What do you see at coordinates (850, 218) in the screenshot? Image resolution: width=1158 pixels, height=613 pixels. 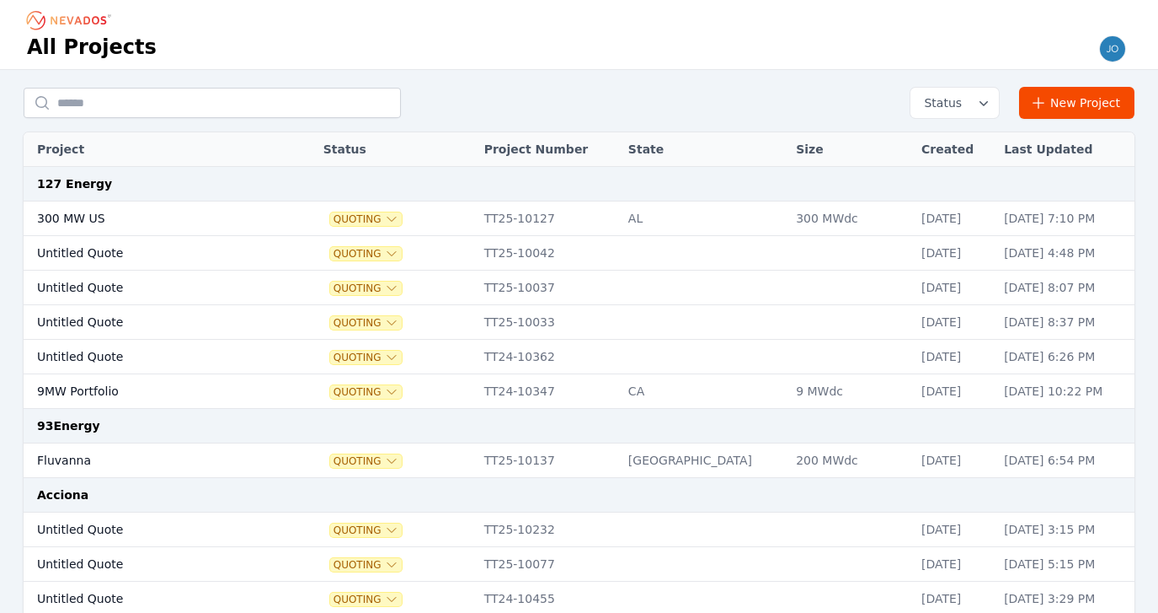 I see `td: 300 MWdc` at bounding box center [850, 218].